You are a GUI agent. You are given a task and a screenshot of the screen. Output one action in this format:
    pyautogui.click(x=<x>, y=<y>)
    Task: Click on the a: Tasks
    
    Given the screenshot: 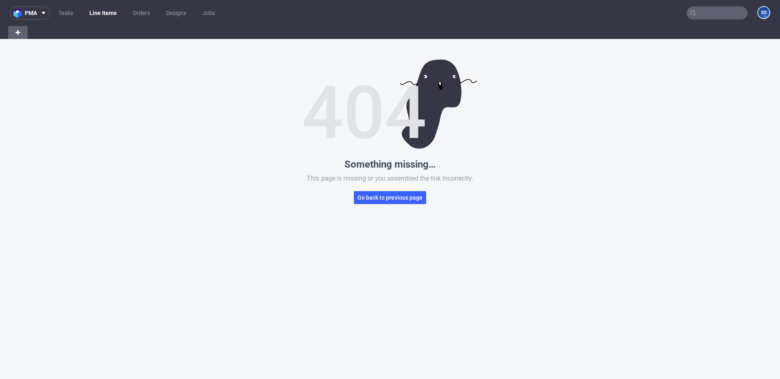 What is the action you would take?
    pyautogui.click(x=66, y=13)
    